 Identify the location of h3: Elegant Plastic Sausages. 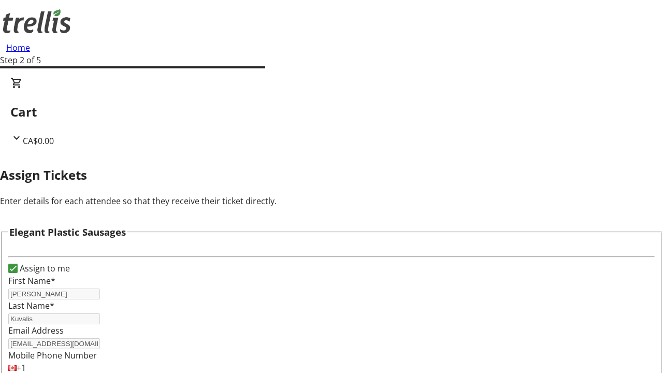
(67, 232).